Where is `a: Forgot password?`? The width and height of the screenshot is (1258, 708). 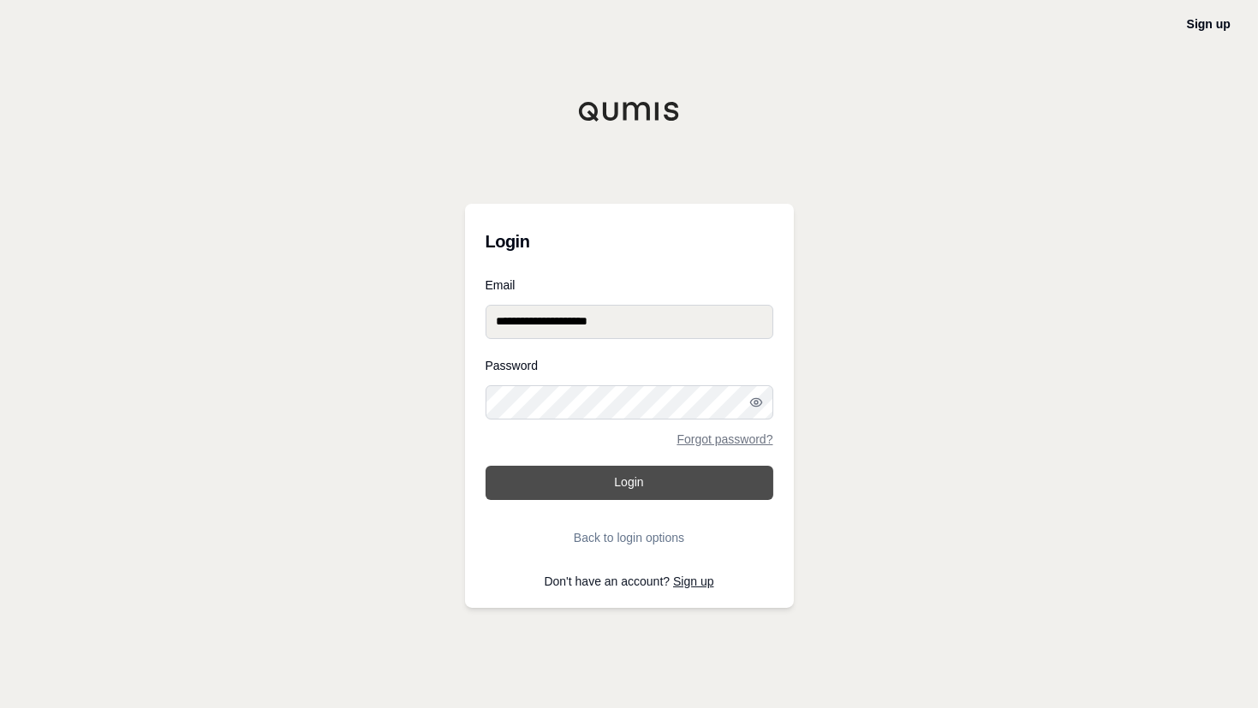
a: Forgot password? is located at coordinates (724, 439).